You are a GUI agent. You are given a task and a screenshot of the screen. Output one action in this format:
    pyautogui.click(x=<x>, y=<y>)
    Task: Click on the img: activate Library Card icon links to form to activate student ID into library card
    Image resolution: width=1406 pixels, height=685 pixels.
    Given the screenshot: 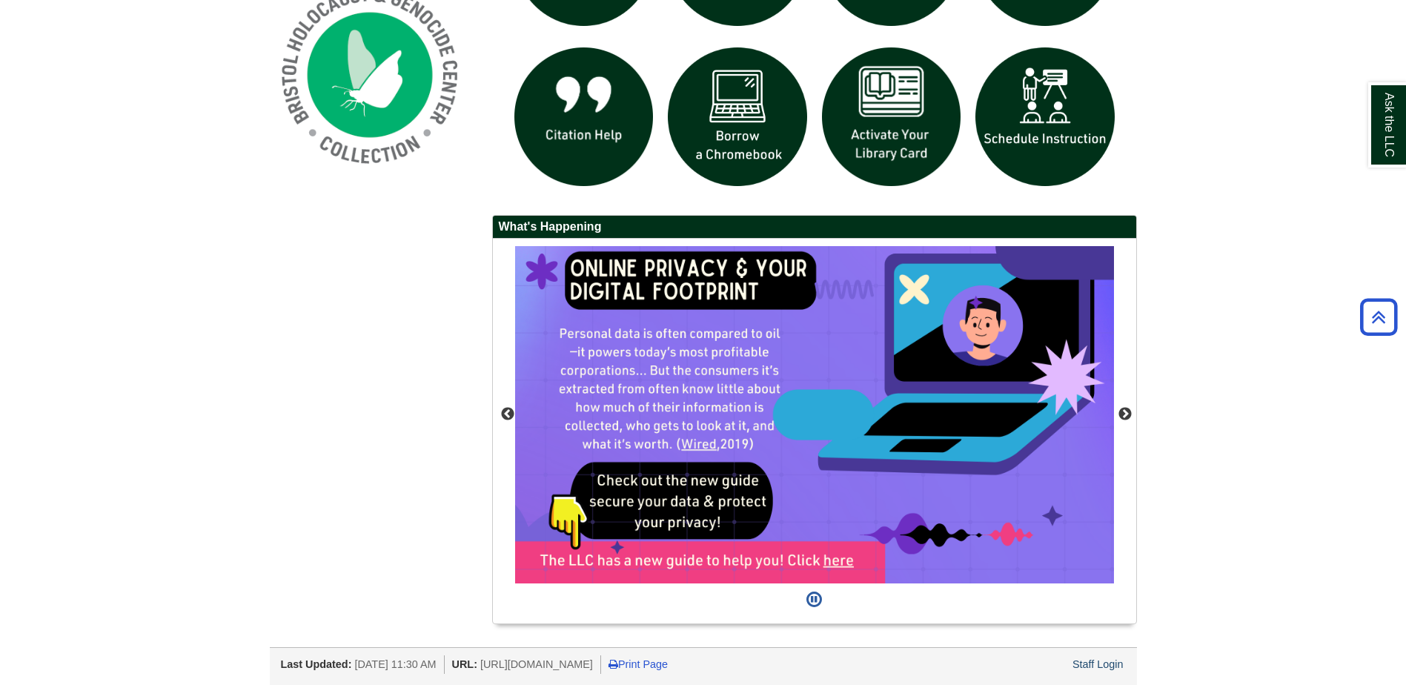 What is the action you would take?
    pyautogui.click(x=892, y=117)
    